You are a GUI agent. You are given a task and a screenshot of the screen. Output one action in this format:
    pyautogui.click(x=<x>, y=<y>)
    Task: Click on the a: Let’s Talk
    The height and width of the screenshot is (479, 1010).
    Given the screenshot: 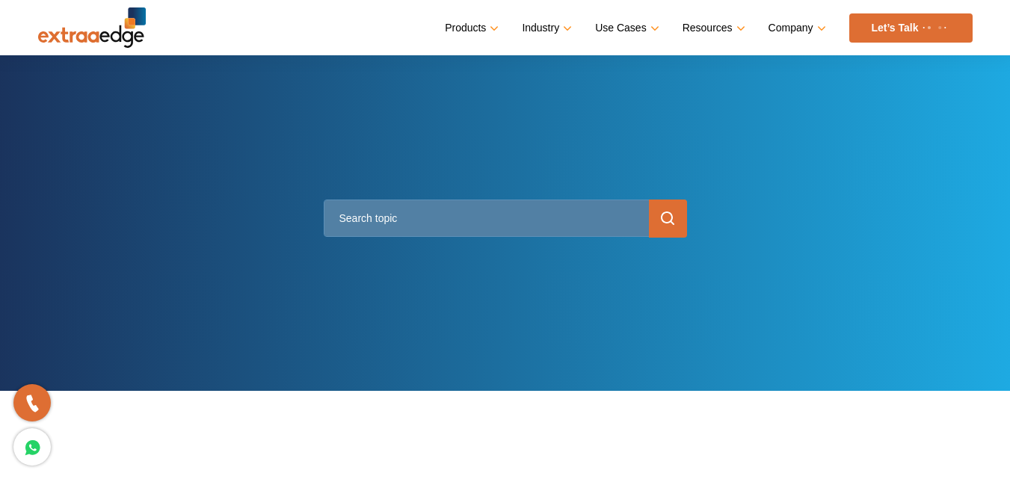 What is the action you would take?
    pyautogui.click(x=911, y=28)
    